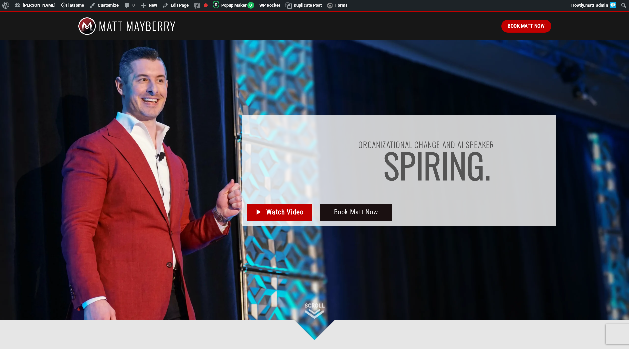 The image size is (629, 349). Describe the element at coordinates (127, 26) in the screenshot. I see `img: Matt Mayberry` at that location.